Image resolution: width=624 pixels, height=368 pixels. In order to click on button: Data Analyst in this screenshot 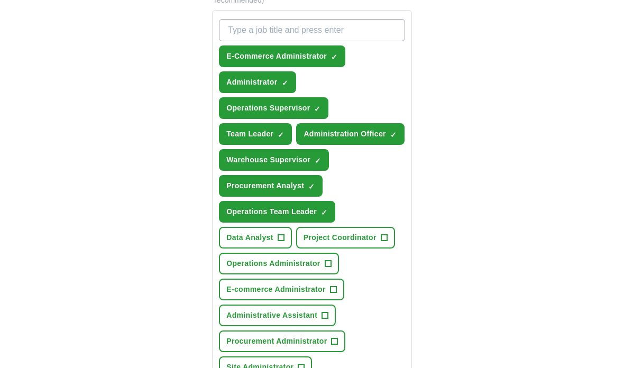, I will do `click(255, 238)`.